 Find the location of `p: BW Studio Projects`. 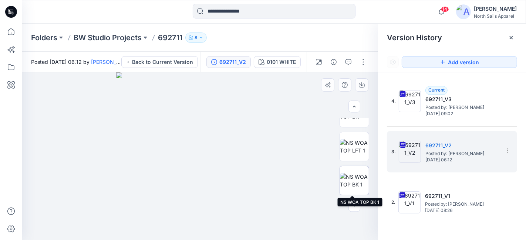

p: BW Studio Projects is located at coordinates (108, 38).